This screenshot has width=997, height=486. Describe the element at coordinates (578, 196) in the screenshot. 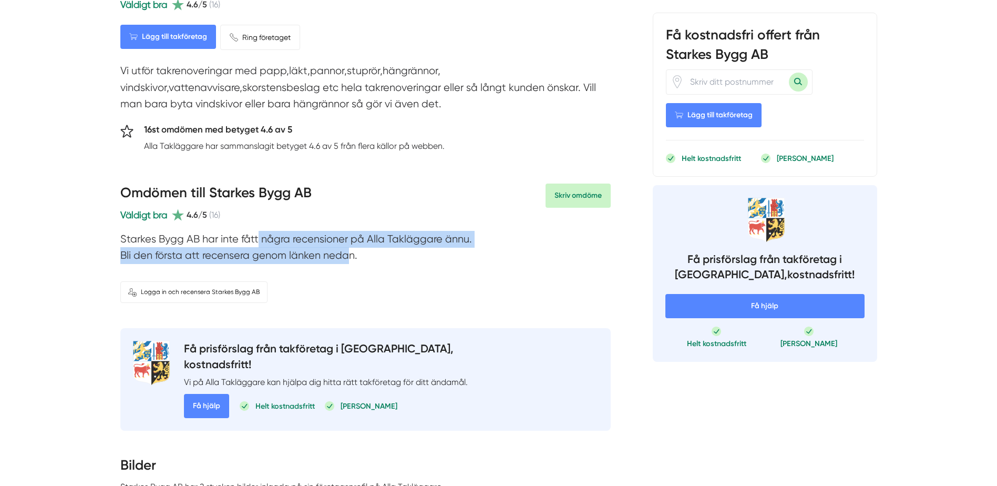

I see `a: Skriv omdöme` at that location.